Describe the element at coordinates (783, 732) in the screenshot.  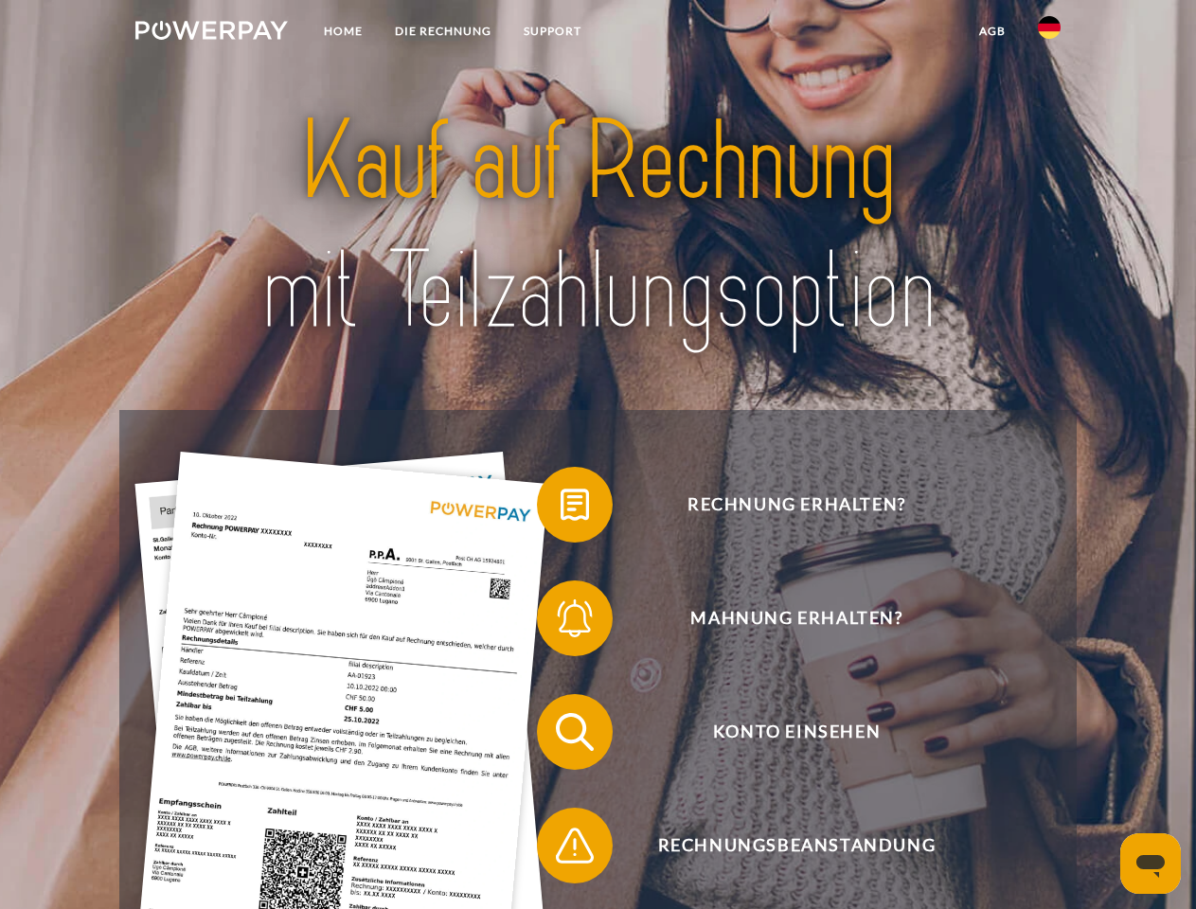
I see `button: Konto einsehen` at that location.